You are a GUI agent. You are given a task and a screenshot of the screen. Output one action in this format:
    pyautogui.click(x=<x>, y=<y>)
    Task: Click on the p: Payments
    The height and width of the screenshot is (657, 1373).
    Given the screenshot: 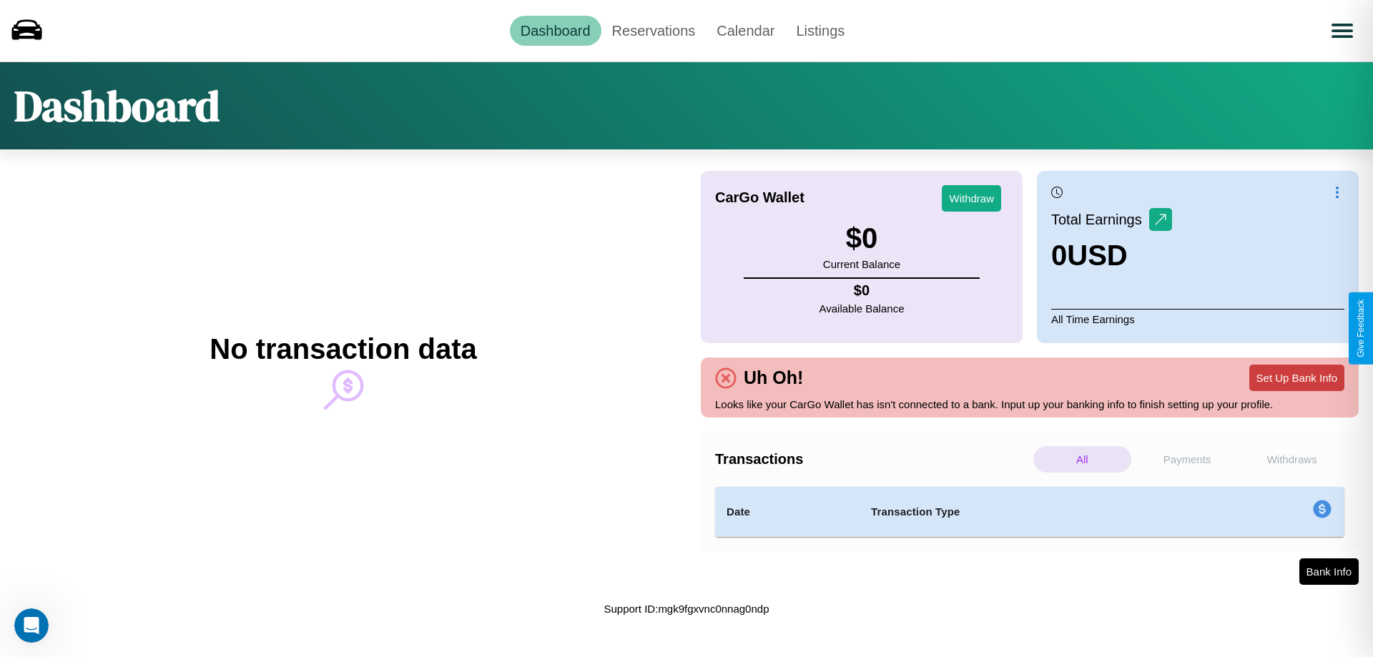 What is the action you would take?
    pyautogui.click(x=1187, y=459)
    